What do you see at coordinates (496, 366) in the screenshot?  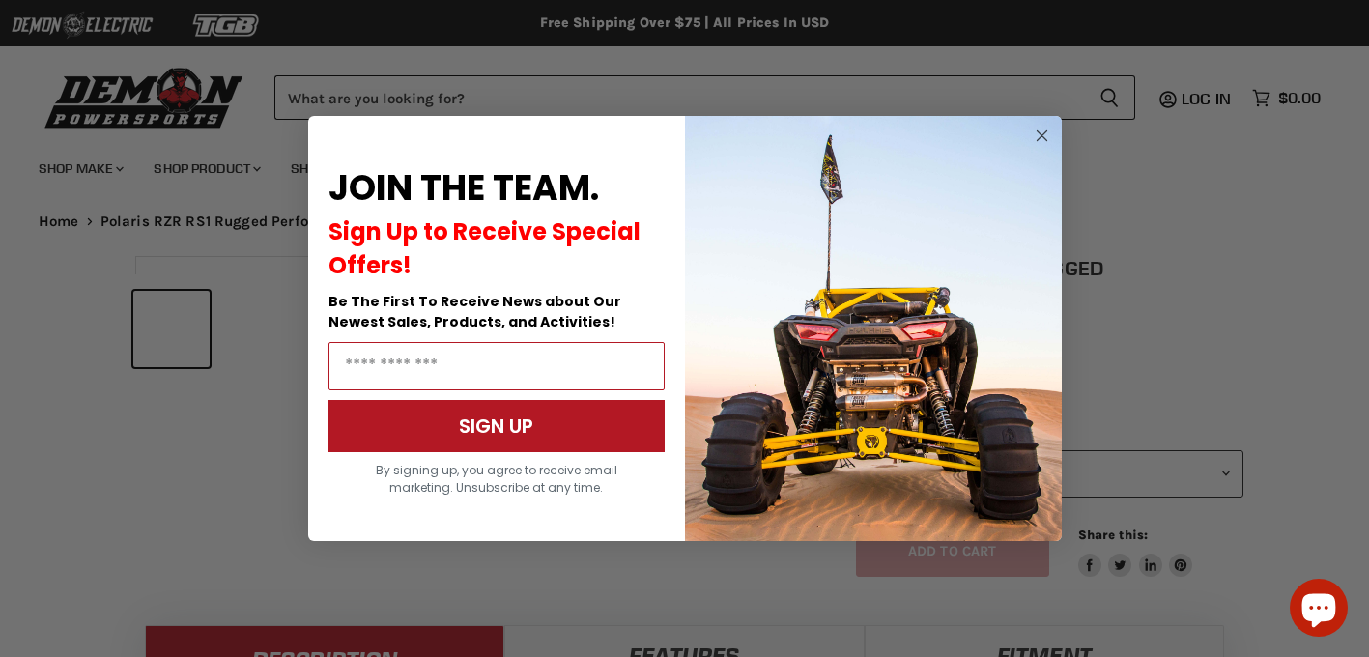 I see `input: Email Address` at bounding box center [496, 366].